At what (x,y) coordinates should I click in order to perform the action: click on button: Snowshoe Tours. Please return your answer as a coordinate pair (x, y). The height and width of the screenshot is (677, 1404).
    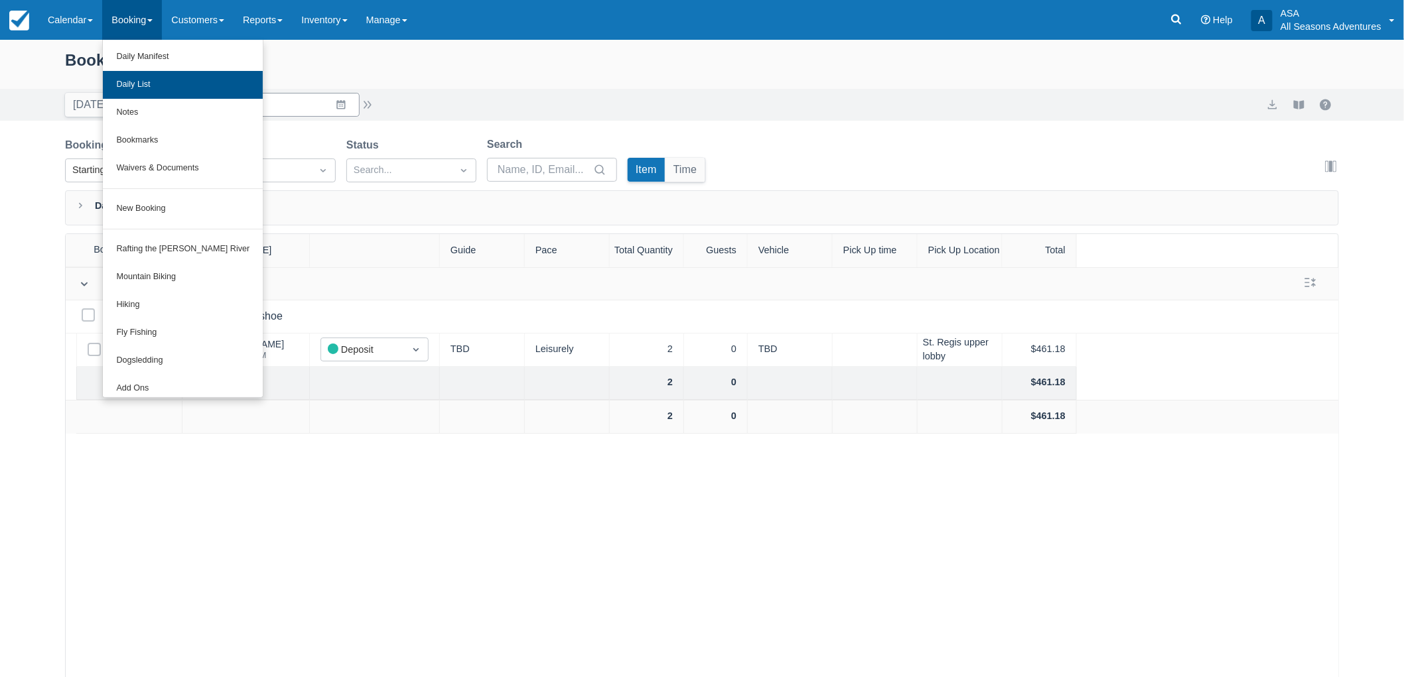
    Looking at the image, I should click on (130, 284).